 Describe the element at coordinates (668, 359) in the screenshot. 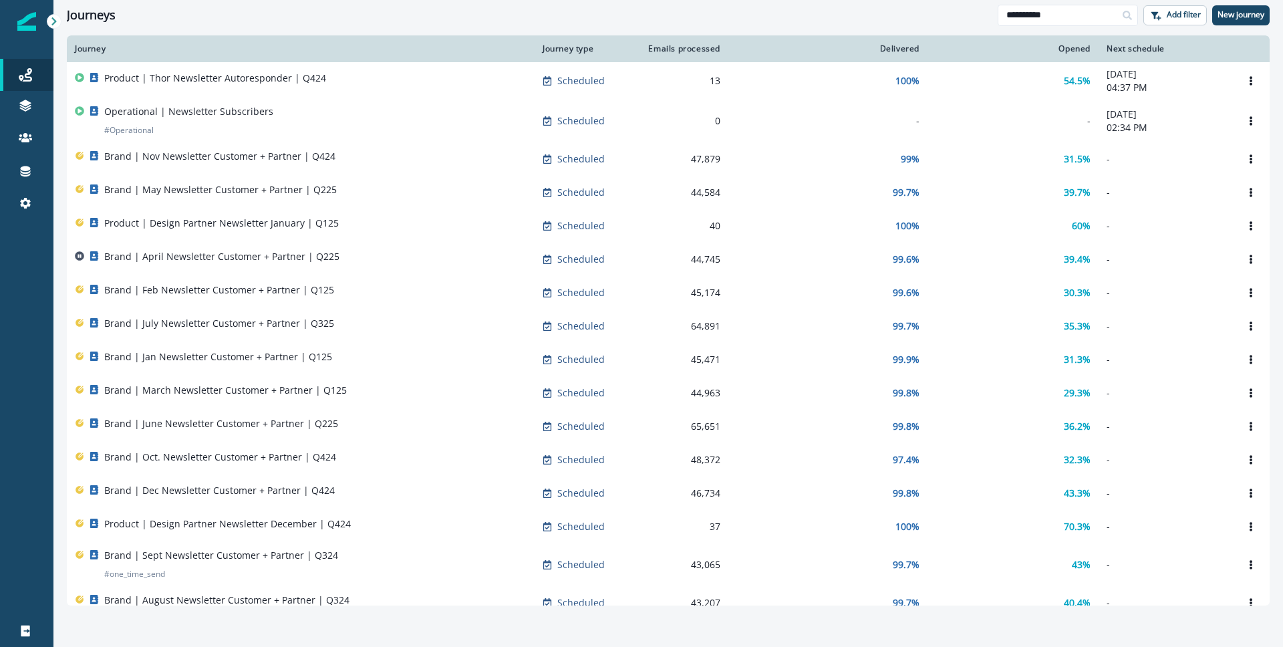

I see `a: Brand | Jan Newsletter Customer + Partner | Q125Scheduled45,47199.9%31.3%-Options` at that location.